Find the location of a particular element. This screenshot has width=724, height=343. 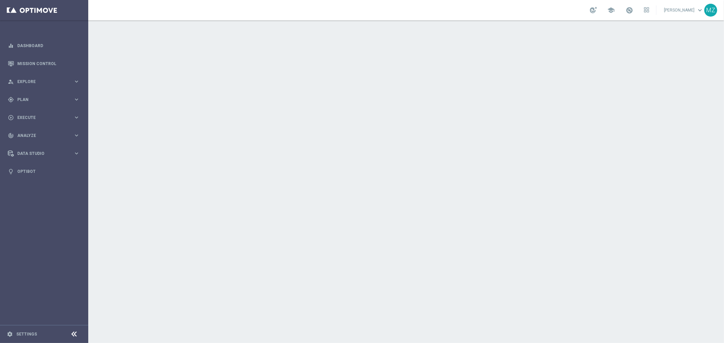

a: Dashboard is located at coordinates (49, 45).